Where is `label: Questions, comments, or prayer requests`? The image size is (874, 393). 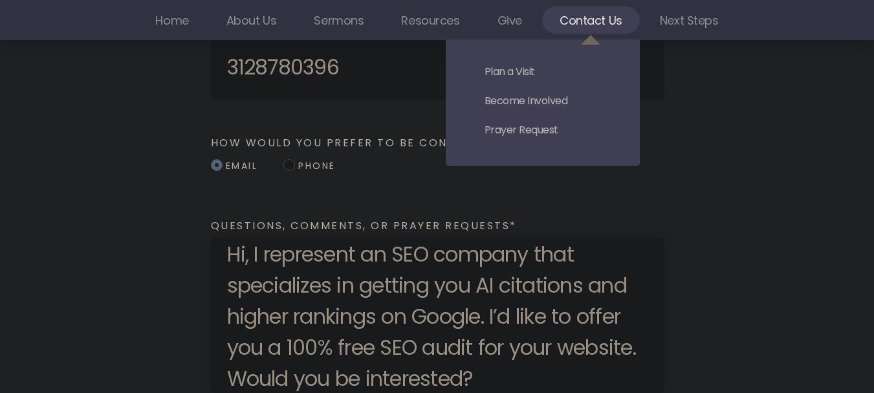 label: Questions, comments, or prayer requests is located at coordinates (437, 225).